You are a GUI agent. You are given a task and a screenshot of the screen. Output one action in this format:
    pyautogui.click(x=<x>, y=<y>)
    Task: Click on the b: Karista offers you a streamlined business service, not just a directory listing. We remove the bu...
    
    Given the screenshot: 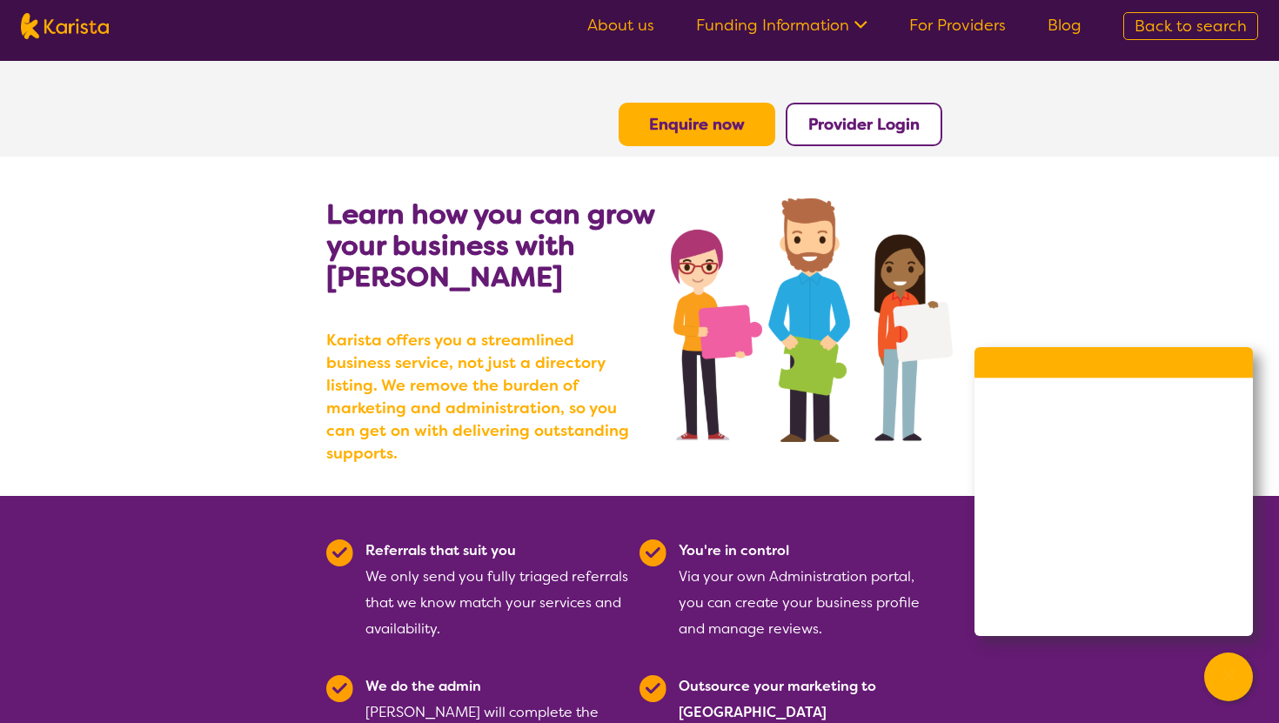 What is the action you would take?
    pyautogui.click(x=483, y=397)
    